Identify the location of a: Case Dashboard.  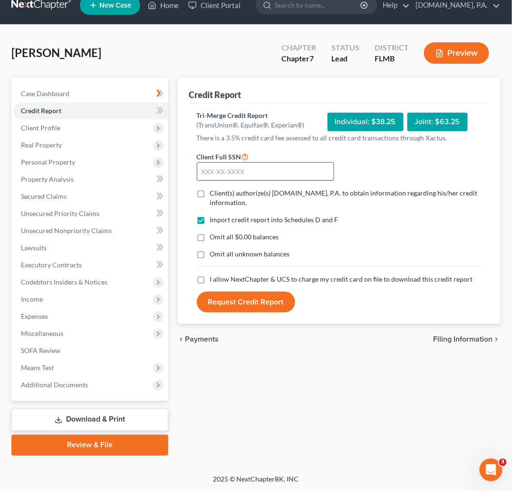
(91, 94).